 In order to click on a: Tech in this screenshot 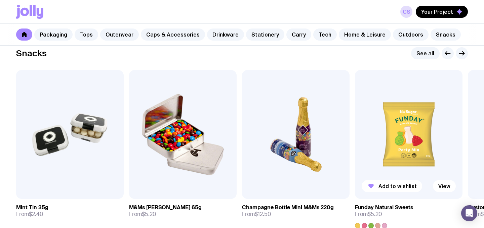, I will do `click(325, 35)`.